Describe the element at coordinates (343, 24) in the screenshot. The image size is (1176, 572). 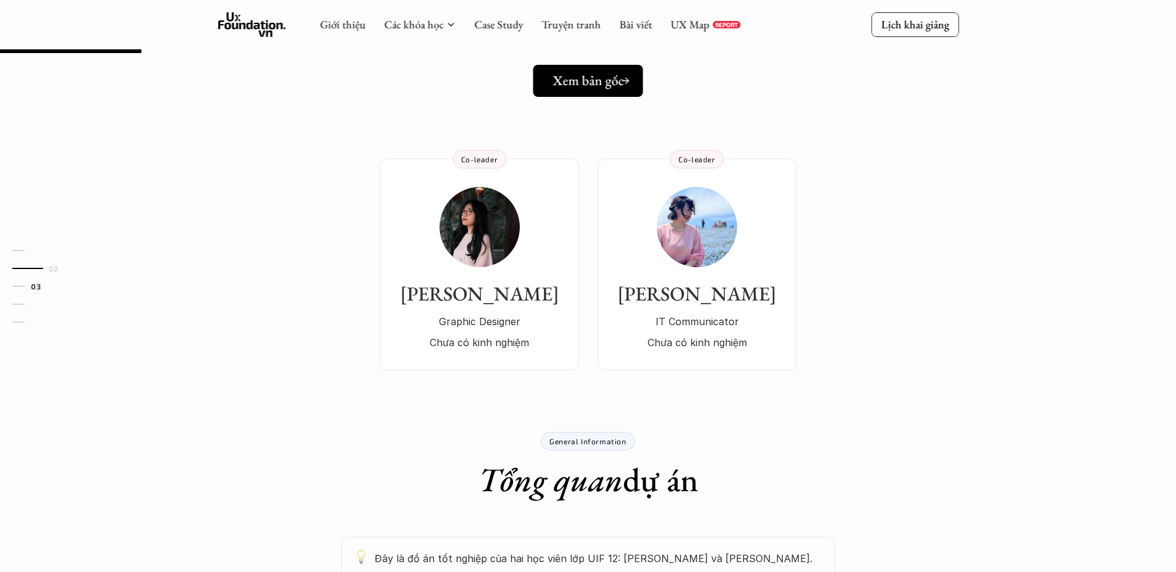
I see `a: Giới thiệu` at that location.